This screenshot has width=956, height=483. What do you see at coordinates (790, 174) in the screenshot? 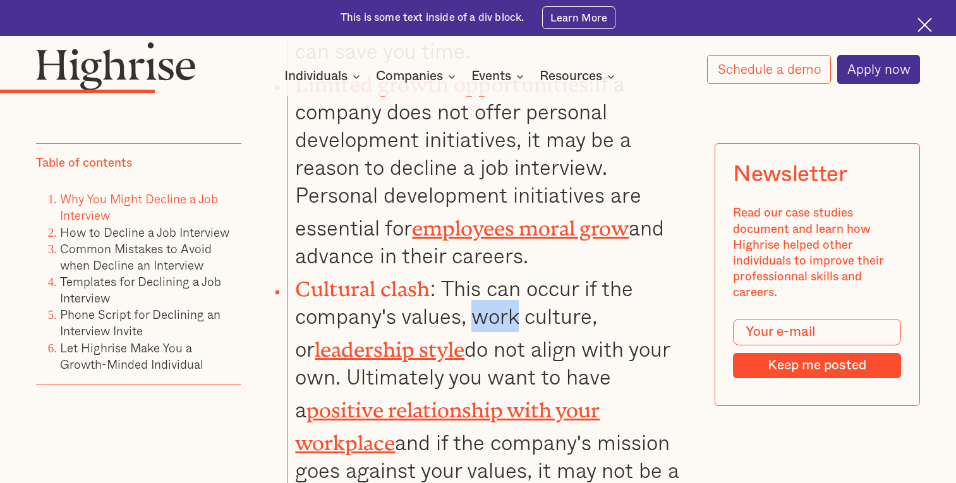
I see `div: Newsletter` at bounding box center [790, 174].